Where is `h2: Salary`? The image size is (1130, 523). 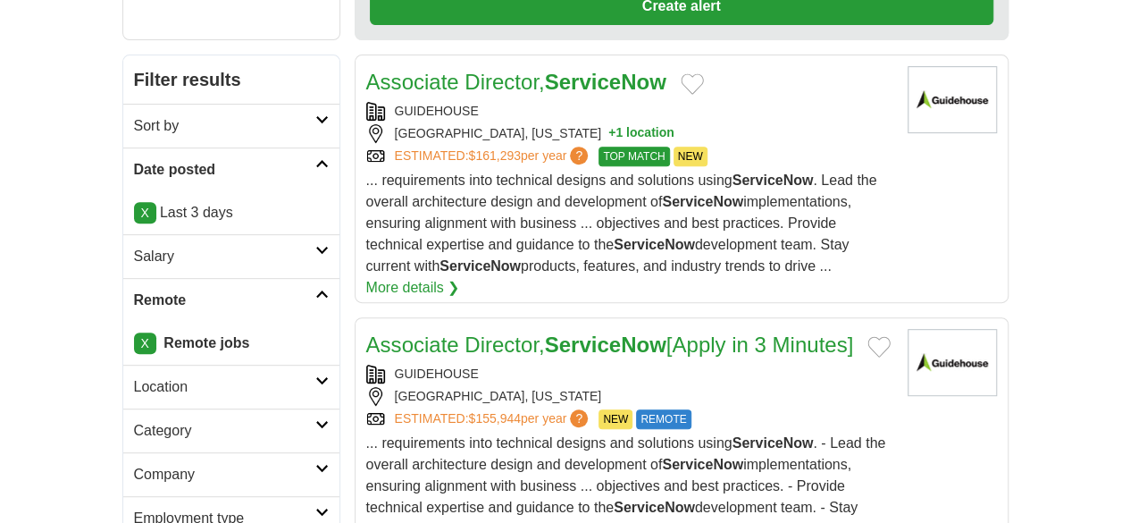
h2: Salary is located at coordinates (224, 256).